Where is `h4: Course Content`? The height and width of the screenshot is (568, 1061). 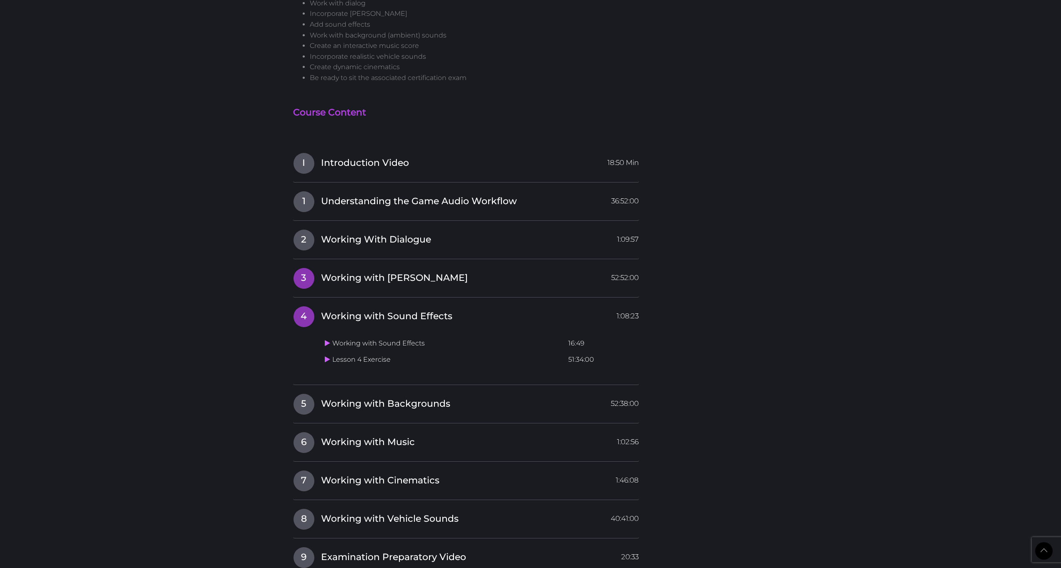 h4: Course Content is located at coordinates (470, 113).